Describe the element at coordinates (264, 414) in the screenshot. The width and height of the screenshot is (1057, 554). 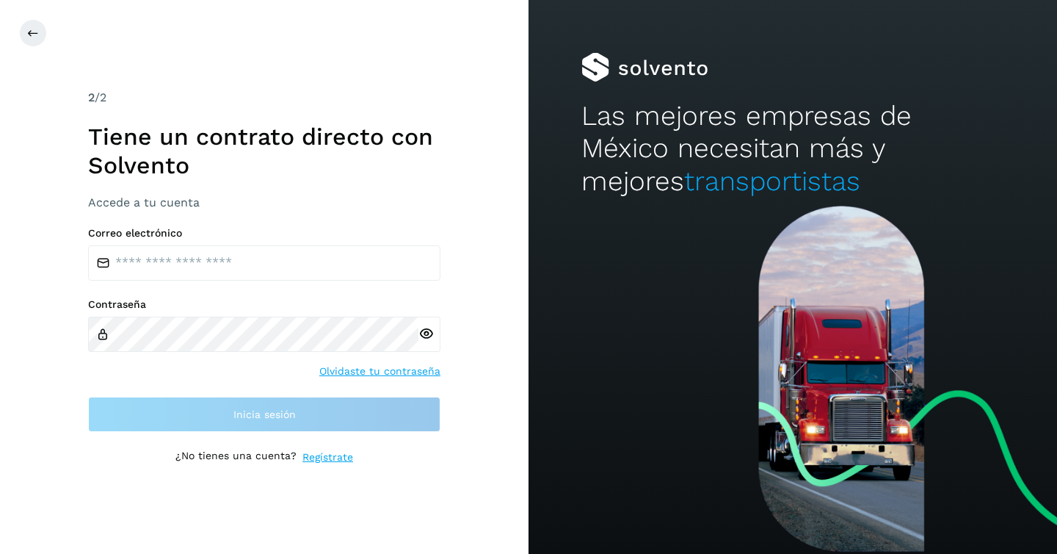
I see `span: Inicia sesión` at that location.